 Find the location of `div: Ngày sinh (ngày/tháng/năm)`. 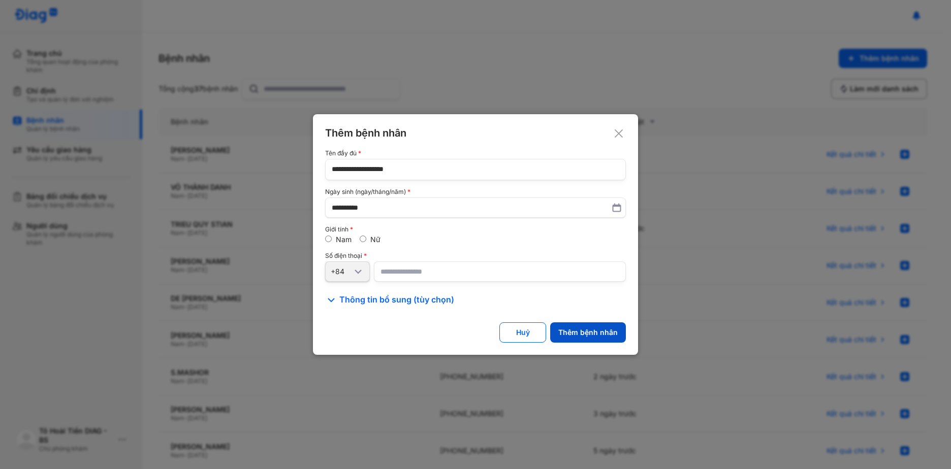

div: Ngày sinh (ngày/tháng/năm) is located at coordinates (476, 192).